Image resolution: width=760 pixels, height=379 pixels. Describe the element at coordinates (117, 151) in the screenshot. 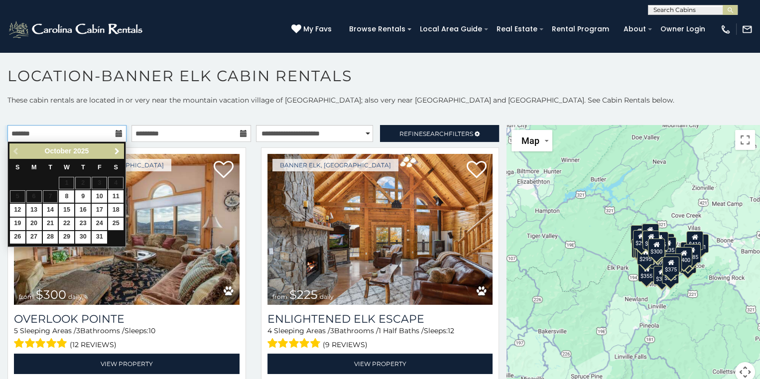

I see `span: Next` at that location.